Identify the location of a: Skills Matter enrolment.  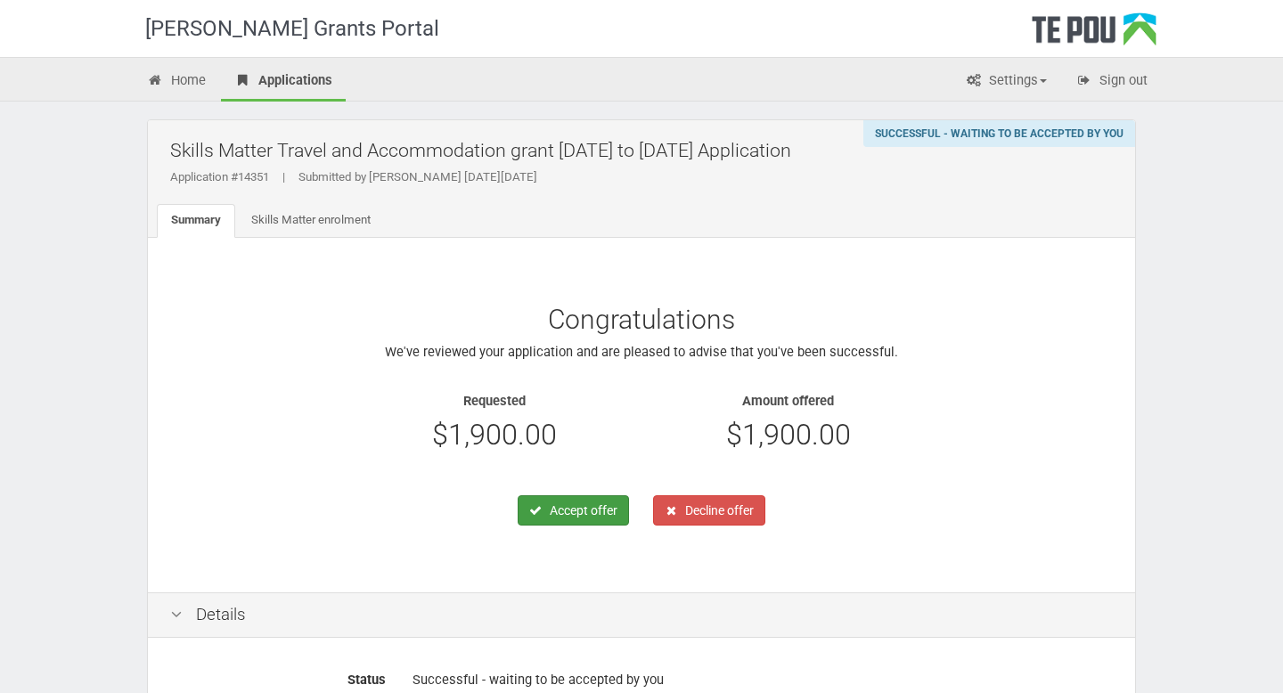
(311, 221).